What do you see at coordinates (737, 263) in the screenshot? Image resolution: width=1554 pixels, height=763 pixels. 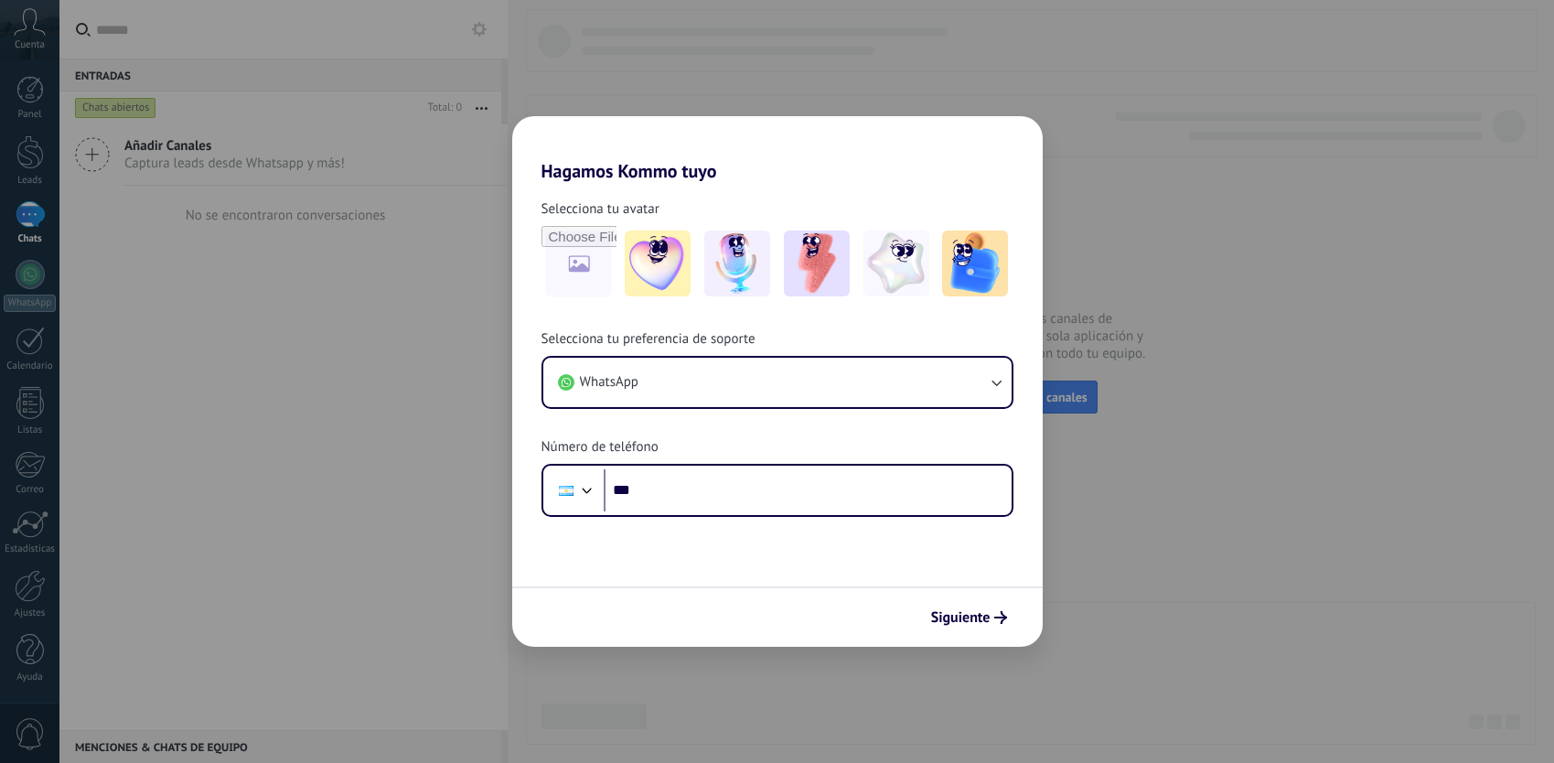 I see `img: -2.jpeg` at bounding box center [737, 263].